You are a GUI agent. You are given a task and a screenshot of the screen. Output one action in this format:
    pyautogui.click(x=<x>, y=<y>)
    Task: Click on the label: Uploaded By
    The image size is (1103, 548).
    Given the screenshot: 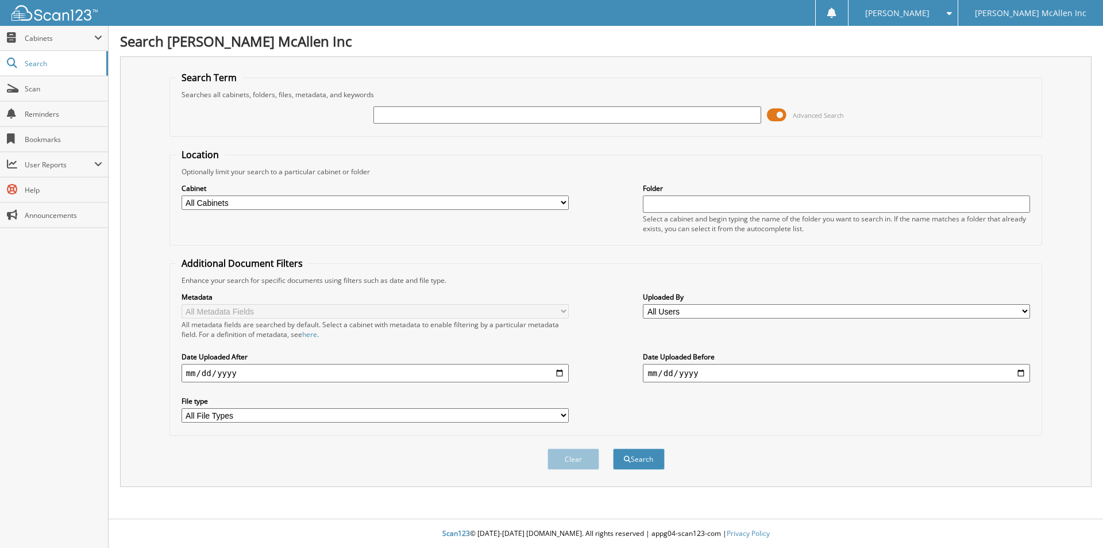 What is the action you would take?
    pyautogui.click(x=837, y=296)
    